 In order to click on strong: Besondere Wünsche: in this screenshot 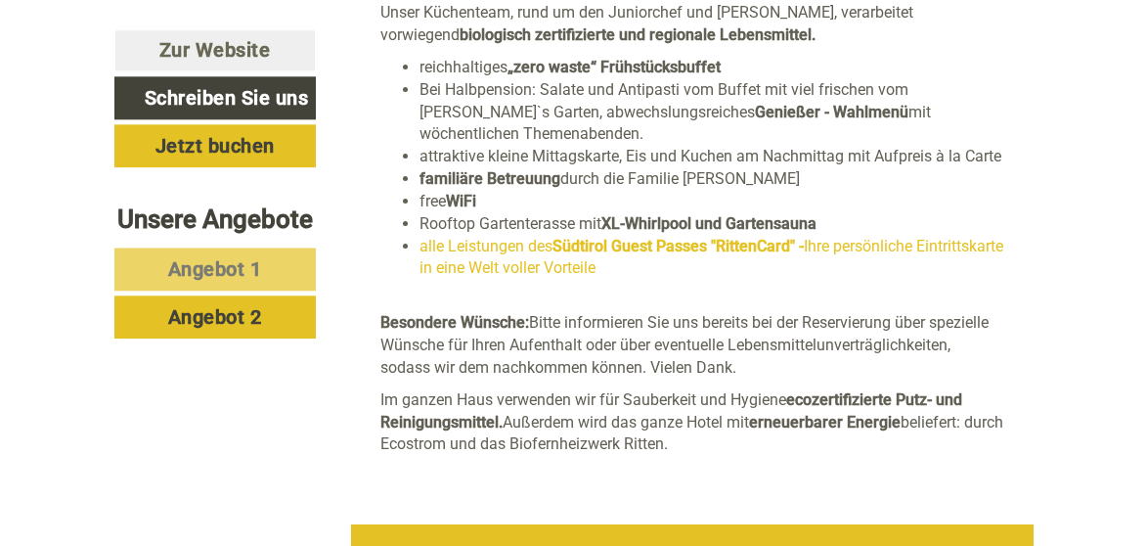, I will do `click(455, 322)`.